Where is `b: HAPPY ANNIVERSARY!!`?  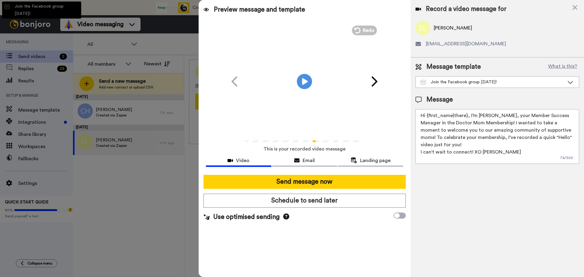 b: HAPPY ANNIVERSARY!! is located at coordinates (55, 21).